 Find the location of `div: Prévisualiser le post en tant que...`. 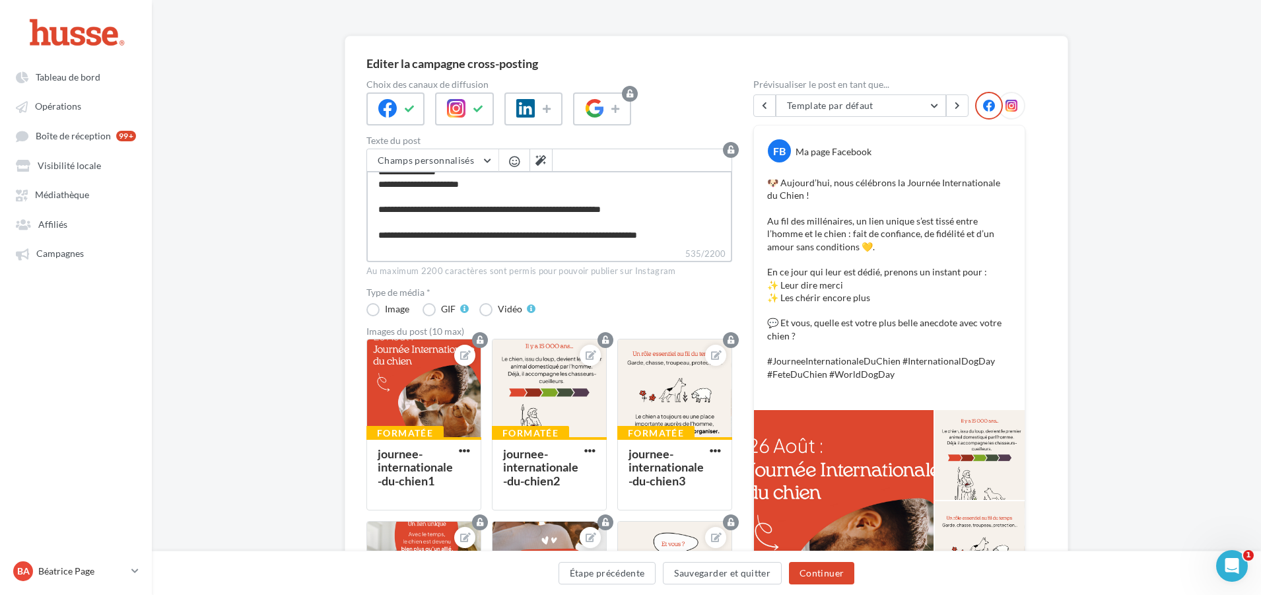

div: Prévisualiser le post en tant que... is located at coordinates (890, 85).